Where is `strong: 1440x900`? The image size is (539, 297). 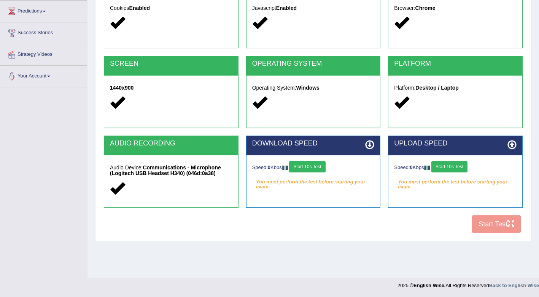
strong: 1440x900 is located at coordinates (122, 88).